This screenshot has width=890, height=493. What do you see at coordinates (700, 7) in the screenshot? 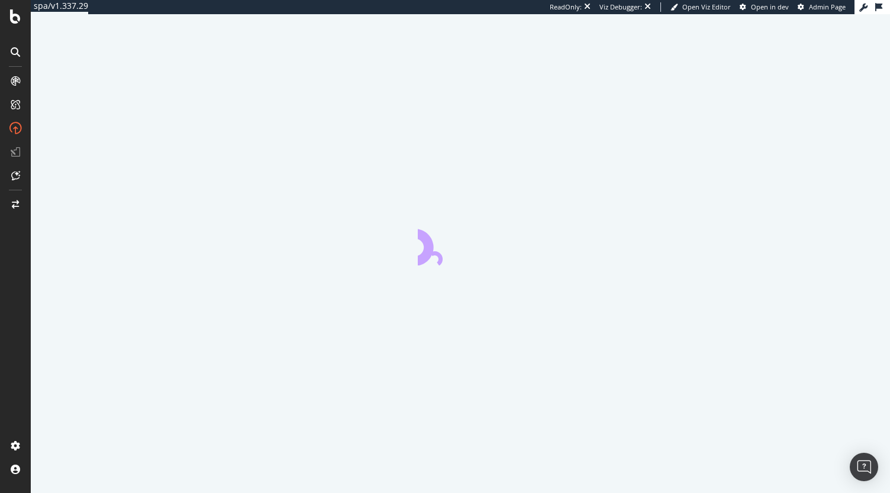
I see `a: Open Viz Editor` at bounding box center [700, 7].